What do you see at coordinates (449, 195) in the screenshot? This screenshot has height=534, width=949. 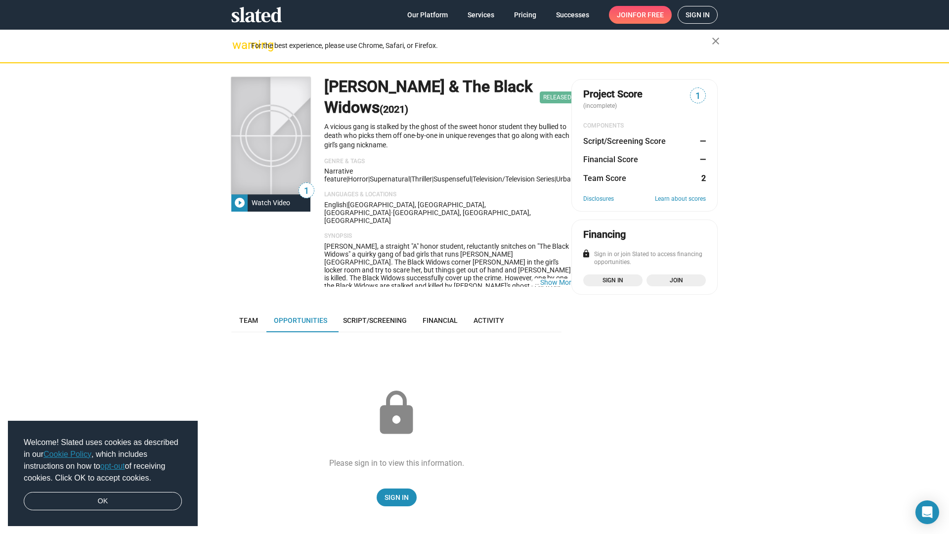 I see `p: Languages & Locations` at bounding box center [449, 195].